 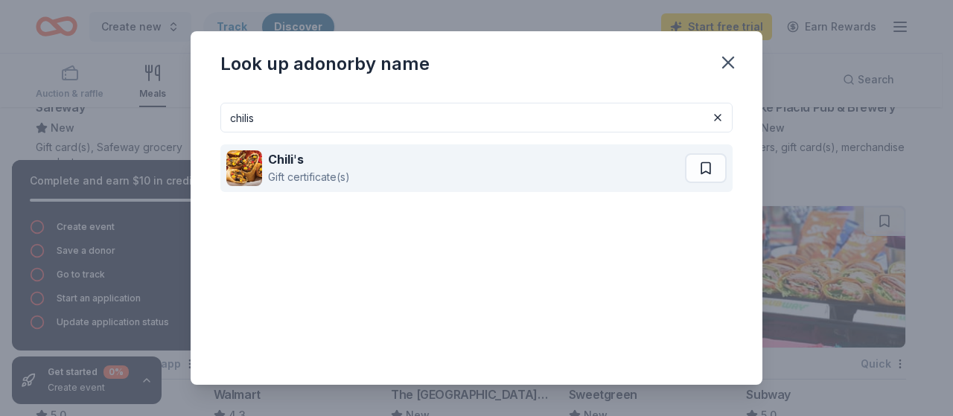 What do you see at coordinates (477, 118) in the screenshot?
I see `input: Search` at bounding box center [477, 118].